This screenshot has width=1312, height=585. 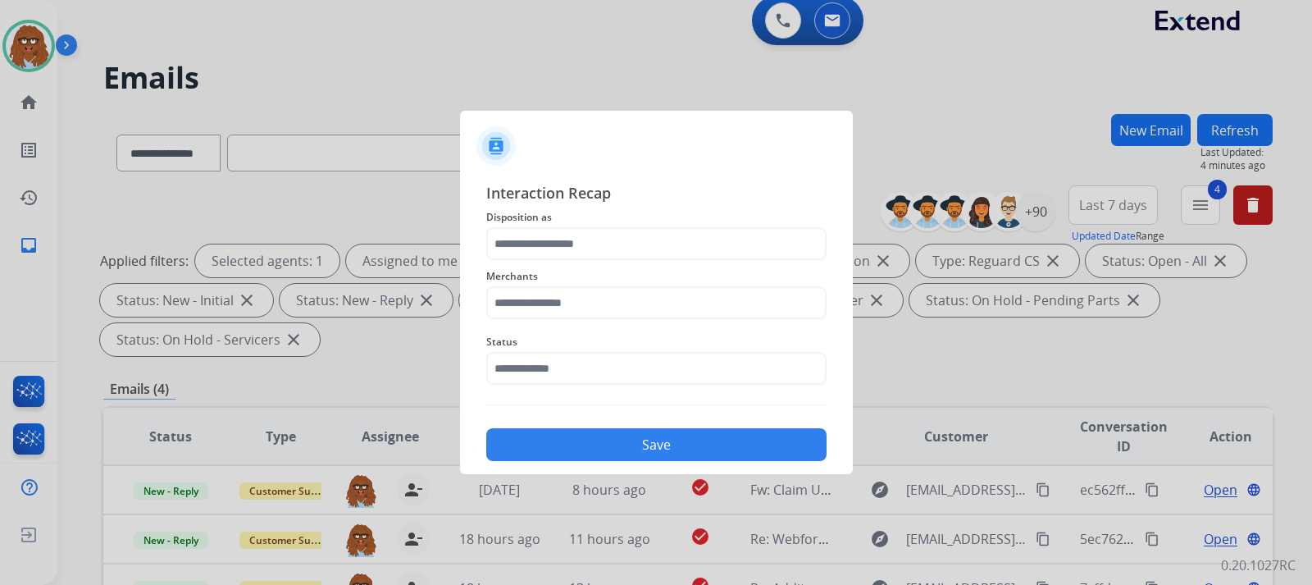 What do you see at coordinates (656, 217) in the screenshot?
I see `span: Disposition as` at bounding box center [656, 217].